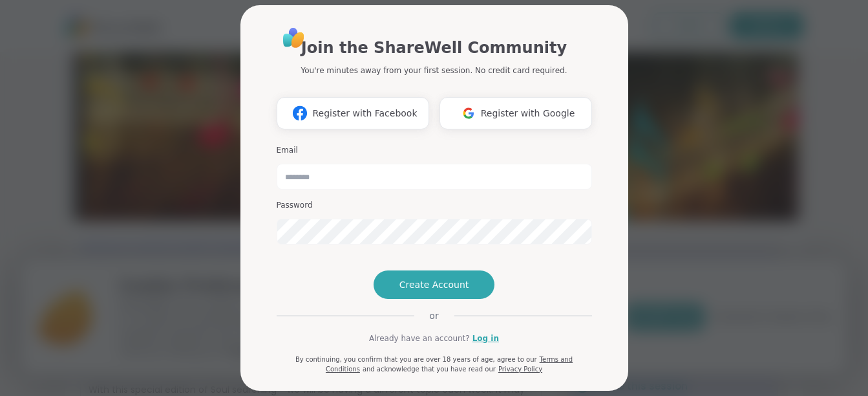 This screenshot has height=396, width=868. Describe the element at coordinates (528, 113) in the screenshot. I see `span: Register with Google` at that location.